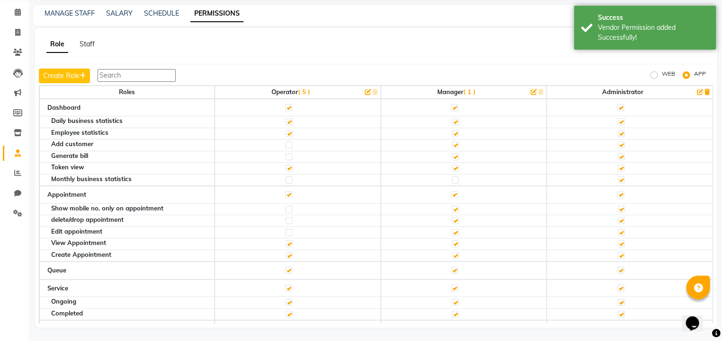  What do you see at coordinates (127, 108) in the screenshot?
I see `div: Dashboard` at bounding box center [127, 108].